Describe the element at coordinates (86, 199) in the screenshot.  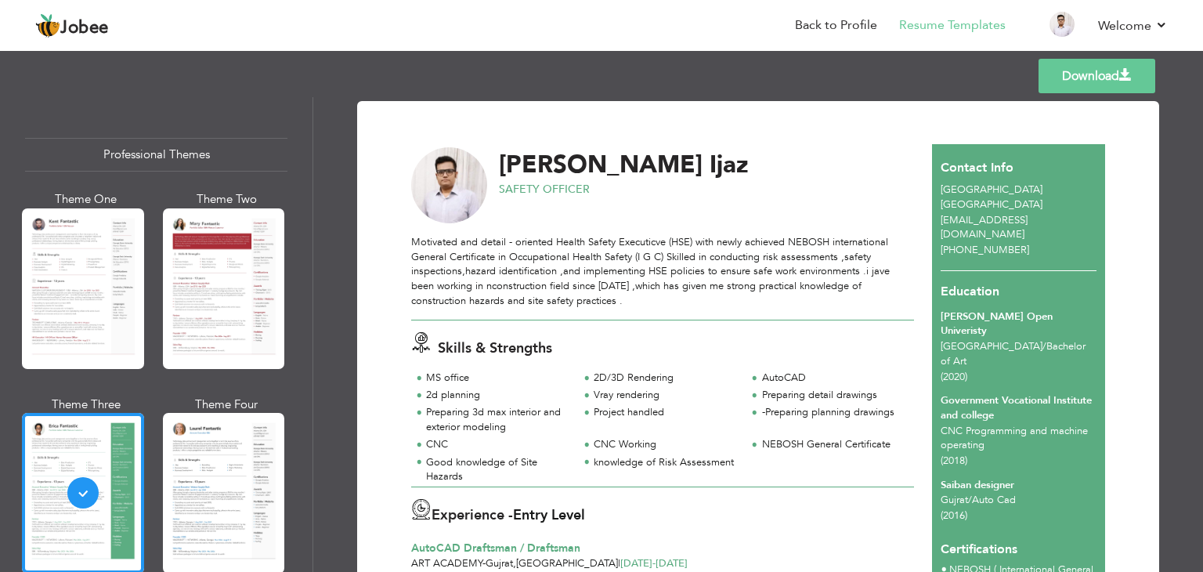
I see `div: Theme One` at that location.